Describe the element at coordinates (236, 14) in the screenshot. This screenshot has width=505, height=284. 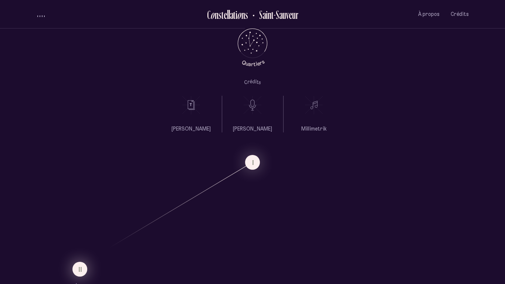
I see `div: i` at that location.